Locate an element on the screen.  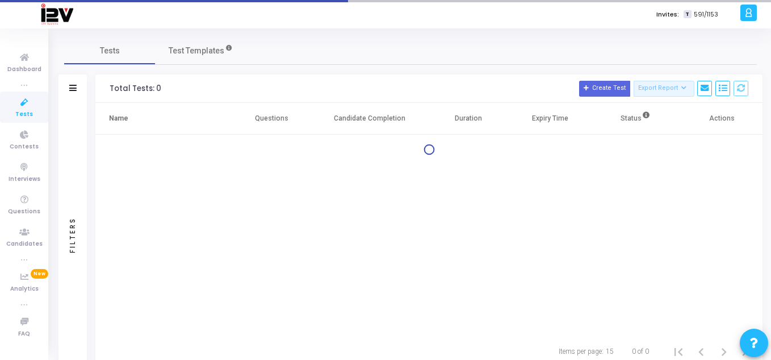
button: Create Test is located at coordinates (605, 89).